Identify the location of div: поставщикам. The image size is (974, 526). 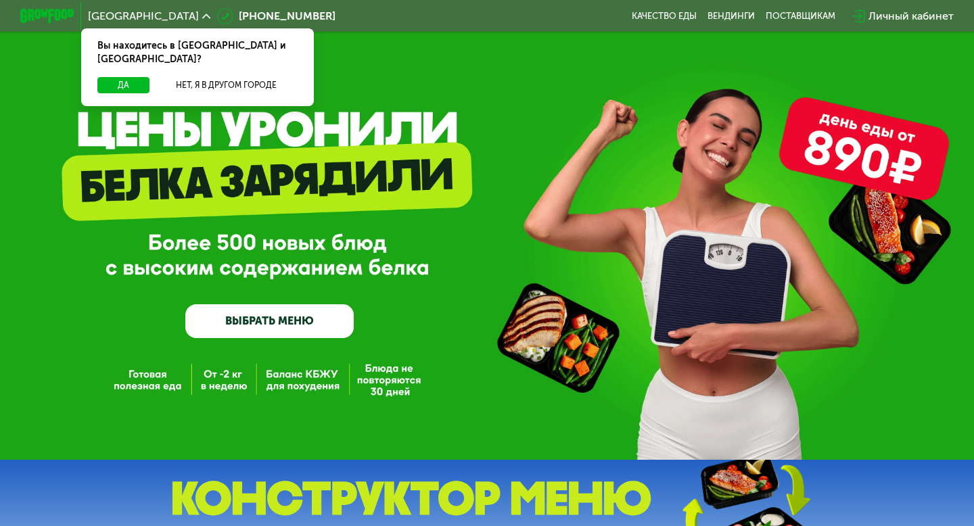
(800, 16).